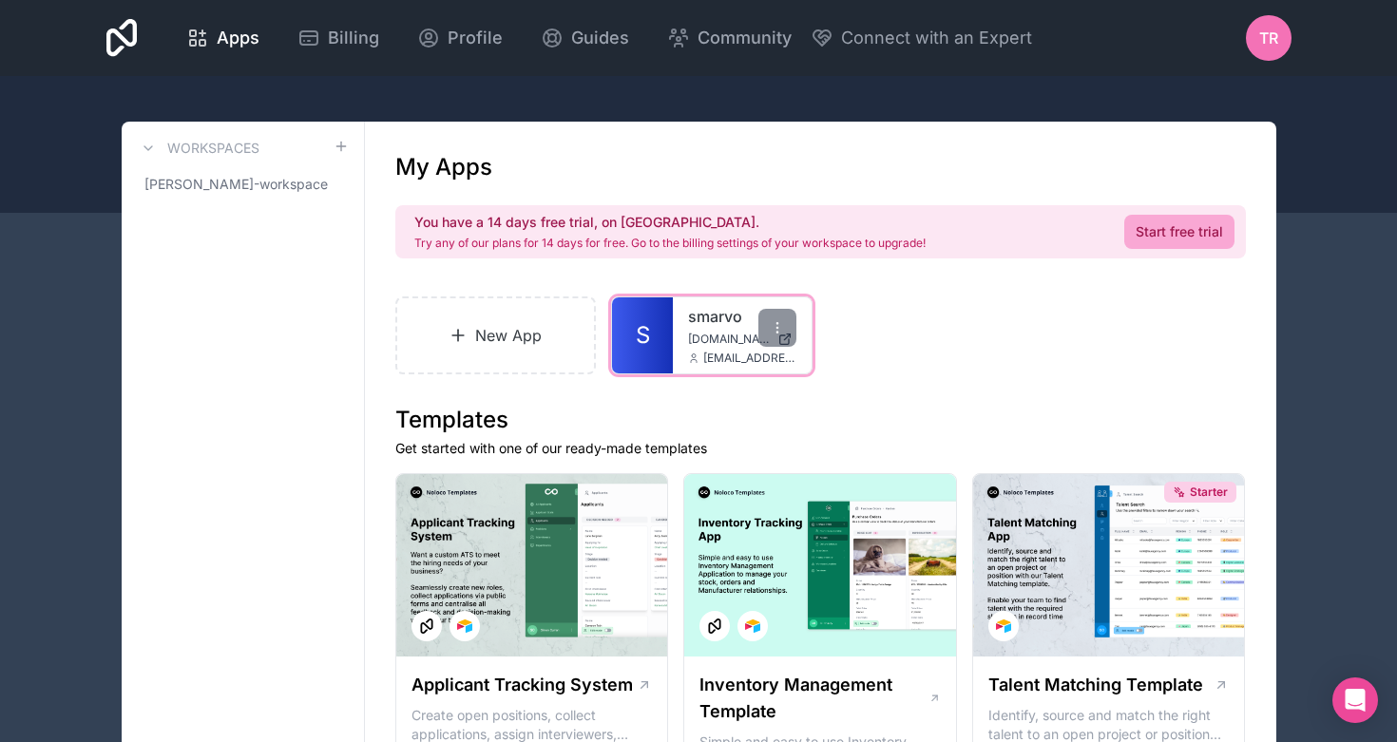 Image resolution: width=1397 pixels, height=742 pixels. Describe the element at coordinates (213, 148) in the screenshot. I see `h3: Workspaces` at that location.